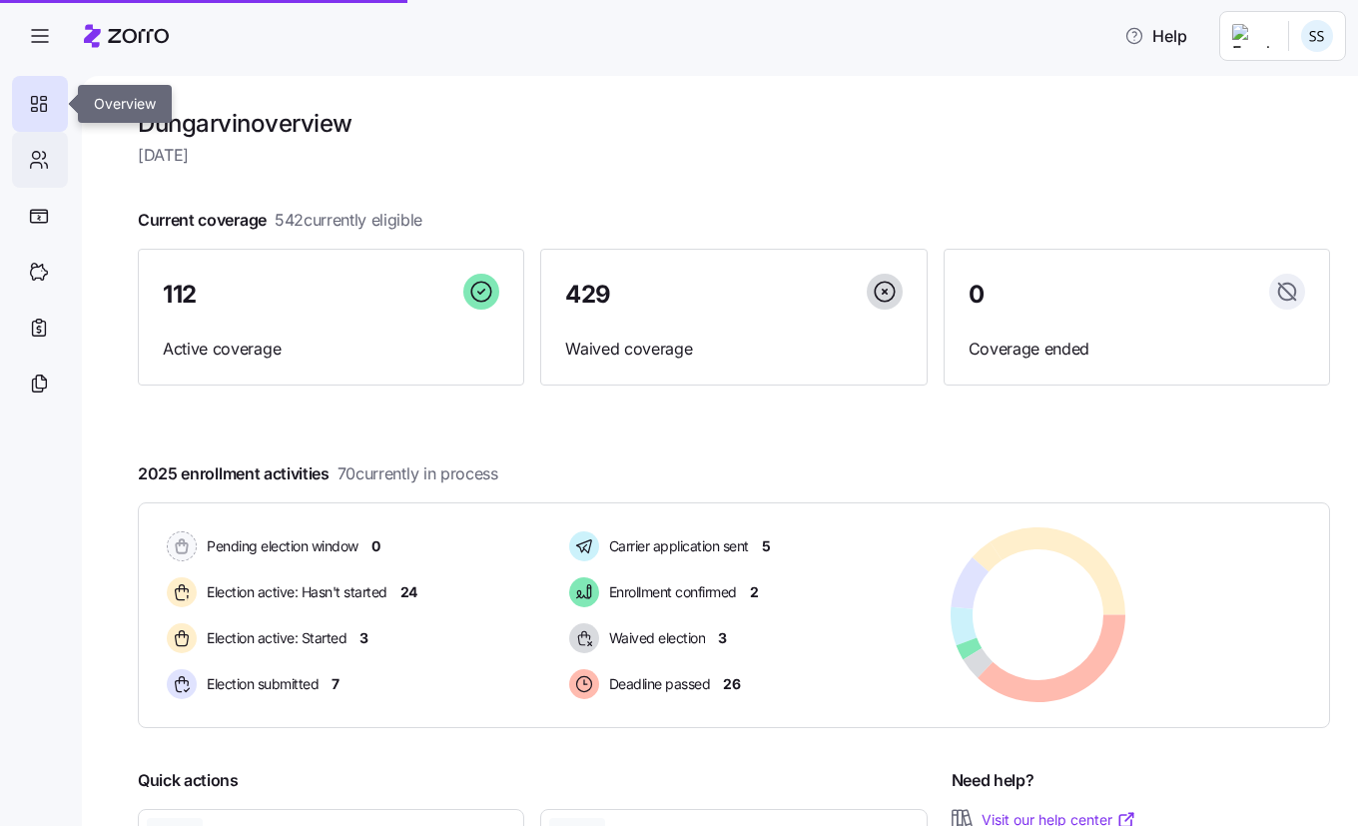 The width and height of the screenshot is (1358, 826). What do you see at coordinates (260, 684) in the screenshot?
I see `span: Election submitted` at bounding box center [260, 684].